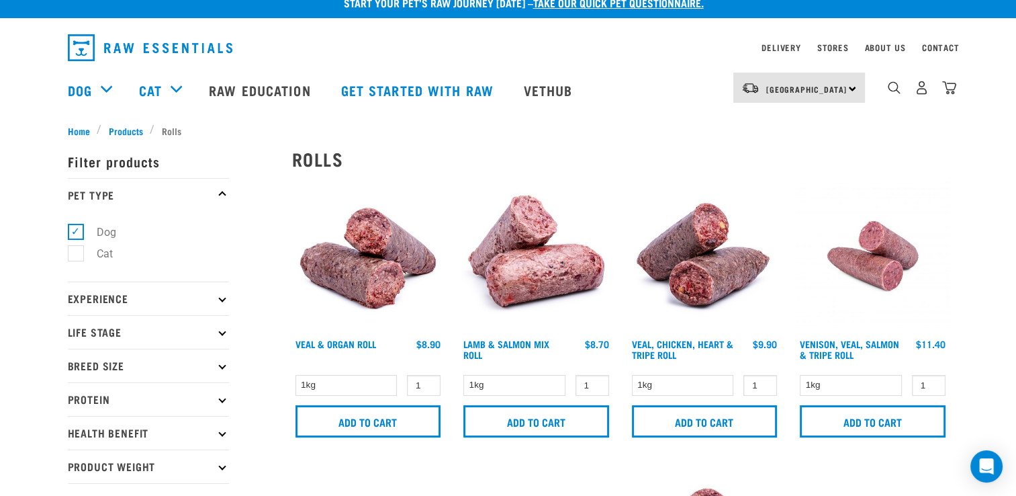 The width and height of the screenshot is (1016, 496). Describe the element at coordinates (126, 130) in the screenshot. I see `a: Products` at that location.